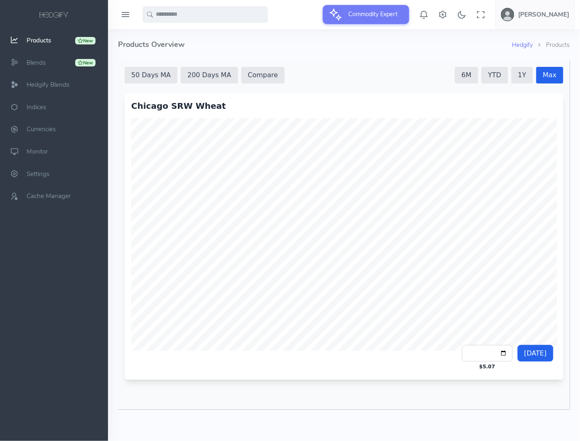  I want to click on img: user-image, so click(508, 15).